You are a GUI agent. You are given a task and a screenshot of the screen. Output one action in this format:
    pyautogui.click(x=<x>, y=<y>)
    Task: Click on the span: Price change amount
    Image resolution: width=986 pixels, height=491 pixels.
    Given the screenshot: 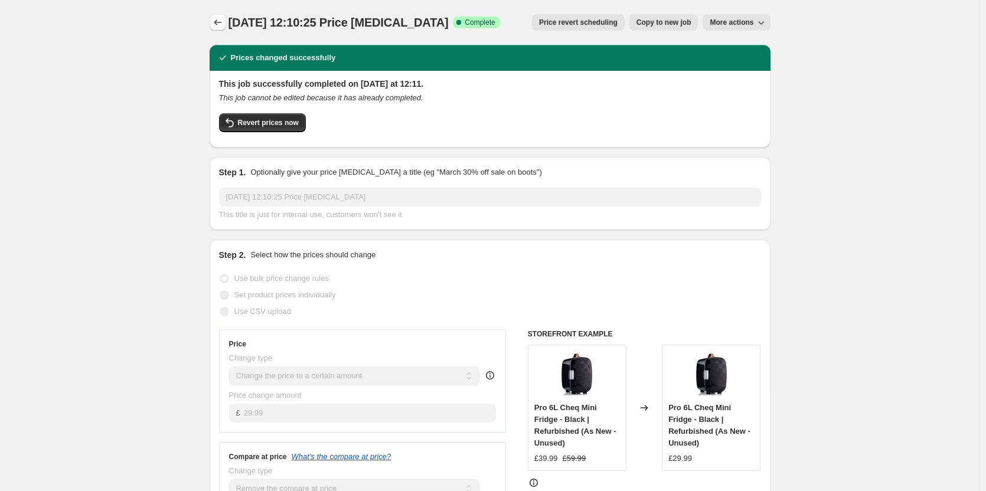 What is the action you would take?
    pyautogui.click(x=265, y=395)
    